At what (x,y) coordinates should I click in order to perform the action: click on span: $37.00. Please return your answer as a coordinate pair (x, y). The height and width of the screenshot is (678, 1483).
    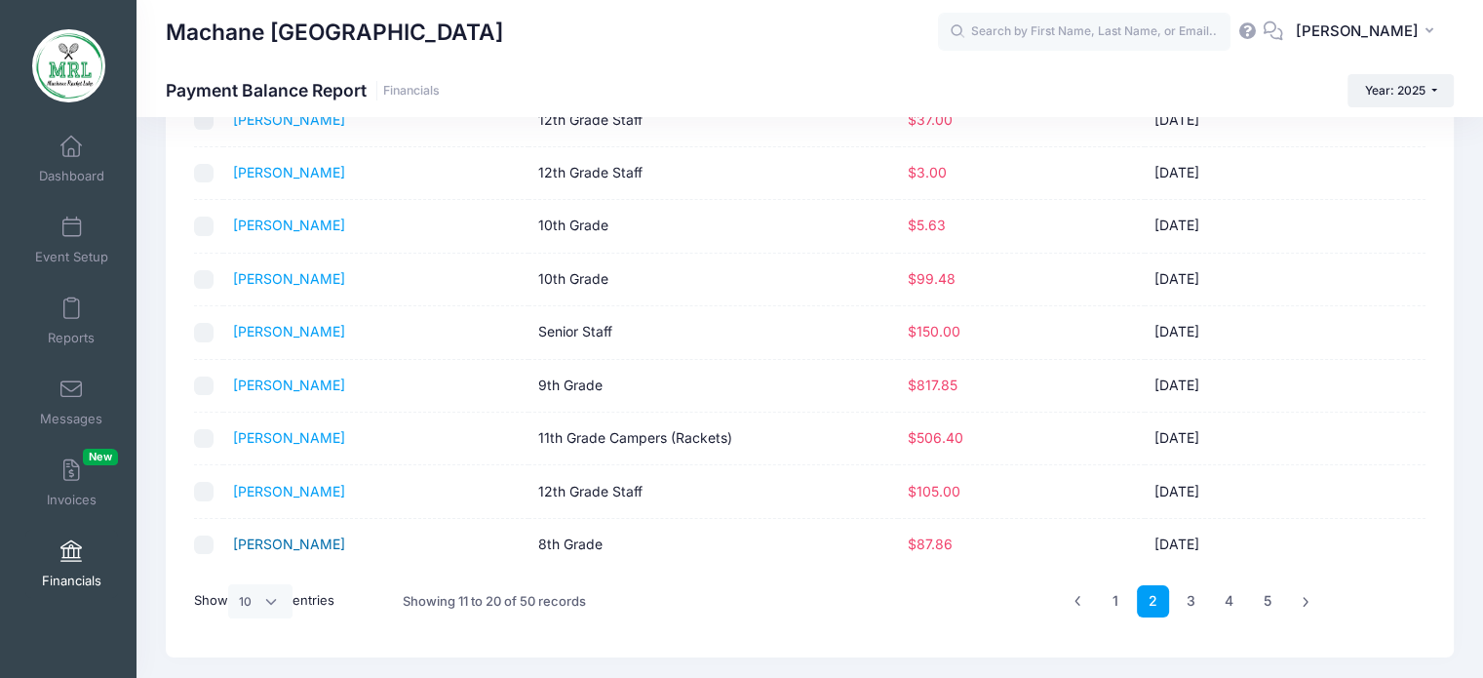
    Looking at the image, I should click on (930, 119).